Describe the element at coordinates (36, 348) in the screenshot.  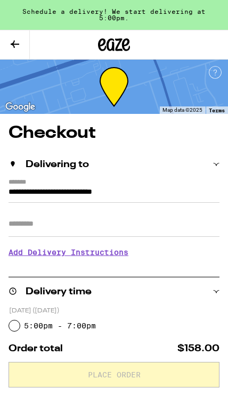
I see `span: Order total` at that location.